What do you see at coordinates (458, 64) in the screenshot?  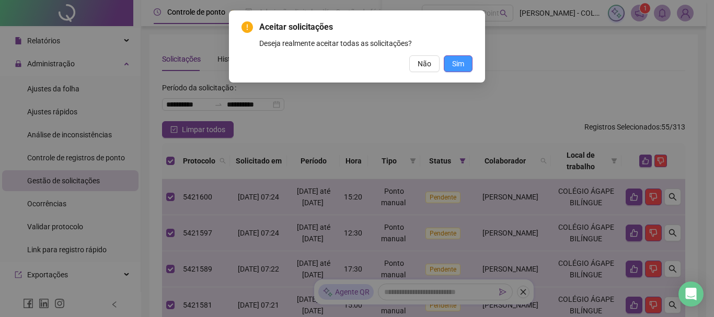 I see `button: Sim` at bounding box center [458, 64].